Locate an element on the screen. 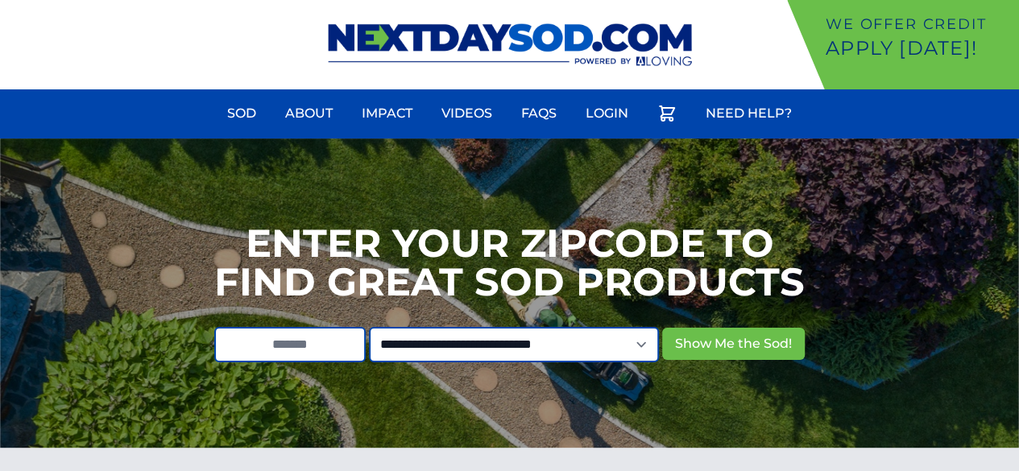 The width and height of the screenshot is (1019, 471). a: Videos is located at coordinates (467, 114).